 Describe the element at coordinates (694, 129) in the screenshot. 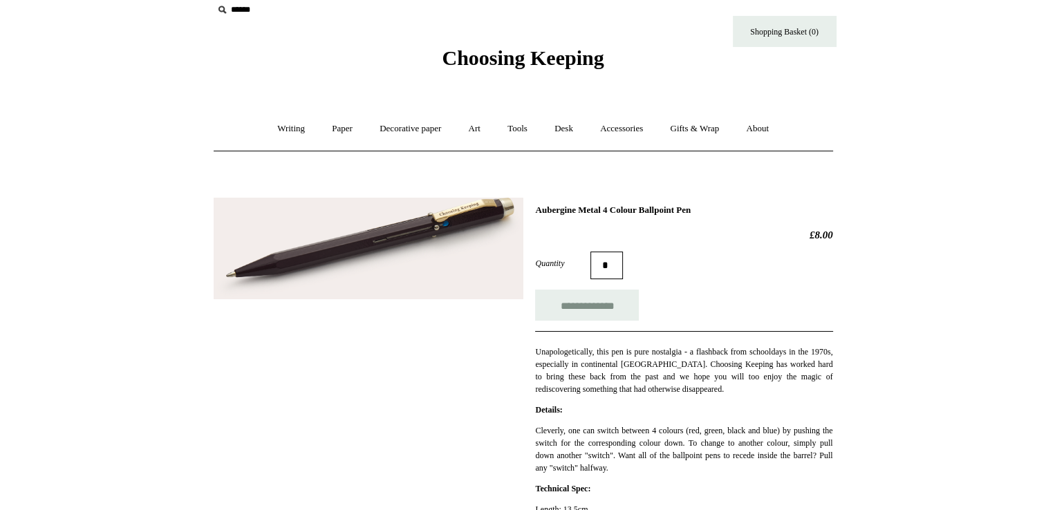

I see `a: Gifts & Wrap` at that location.